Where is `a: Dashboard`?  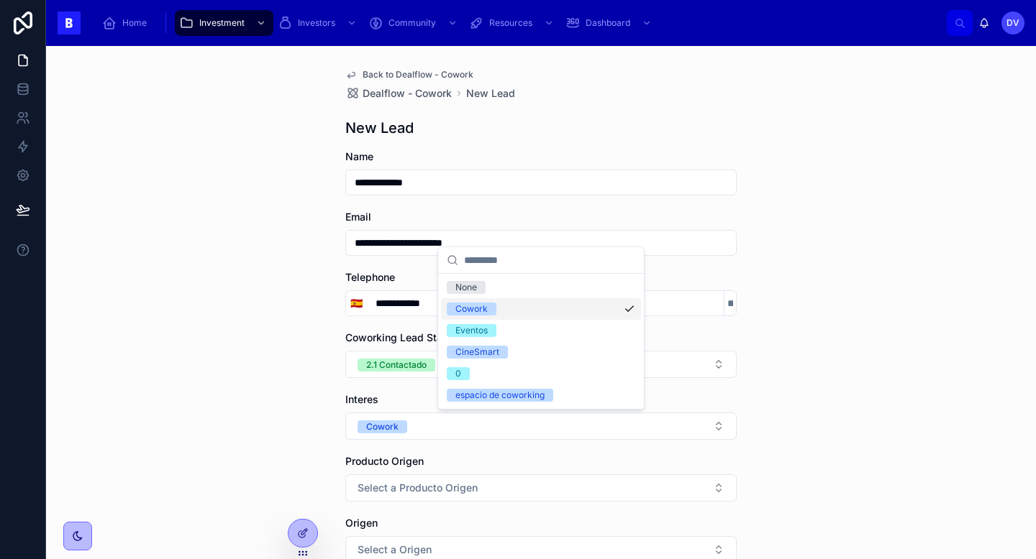
a: Dashboard is located at coordinates (610, 23).